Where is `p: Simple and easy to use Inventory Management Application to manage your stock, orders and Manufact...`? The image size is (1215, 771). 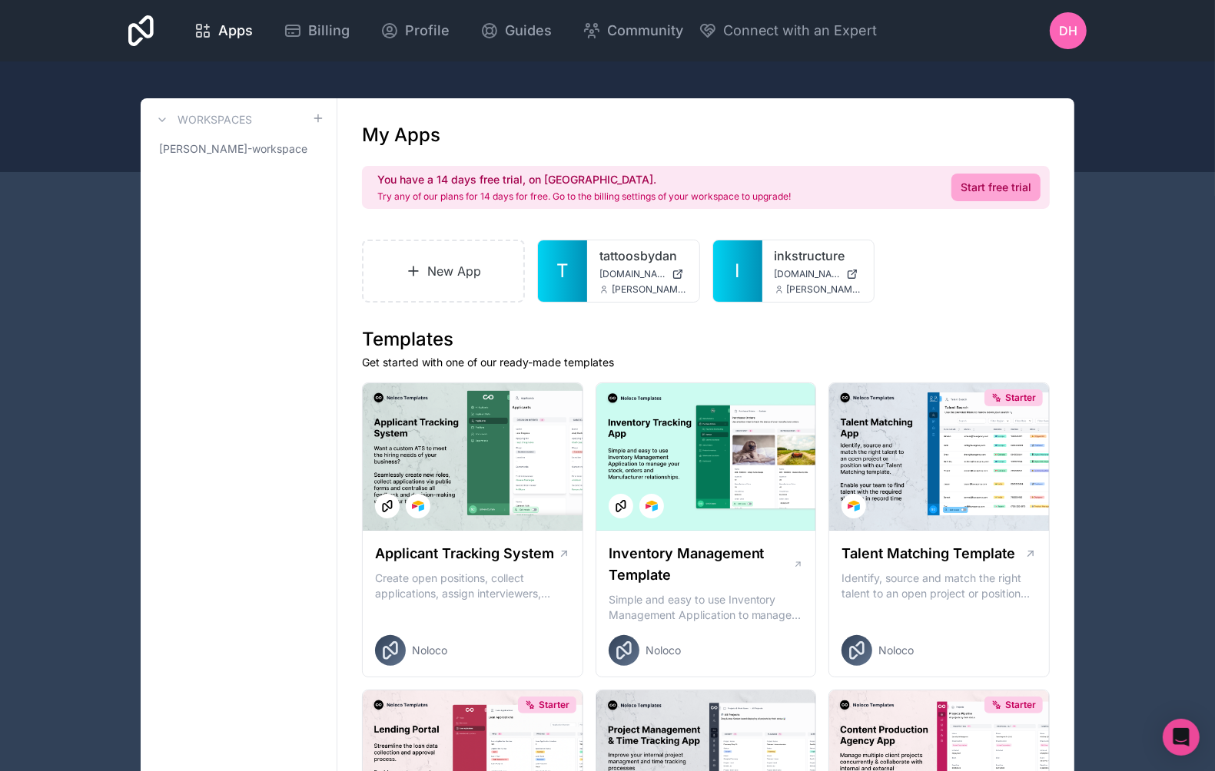
p: Simple and easy to use Inventory Management Application to manage your stock, orders and Manufact... is located at coordinates (706, 608).